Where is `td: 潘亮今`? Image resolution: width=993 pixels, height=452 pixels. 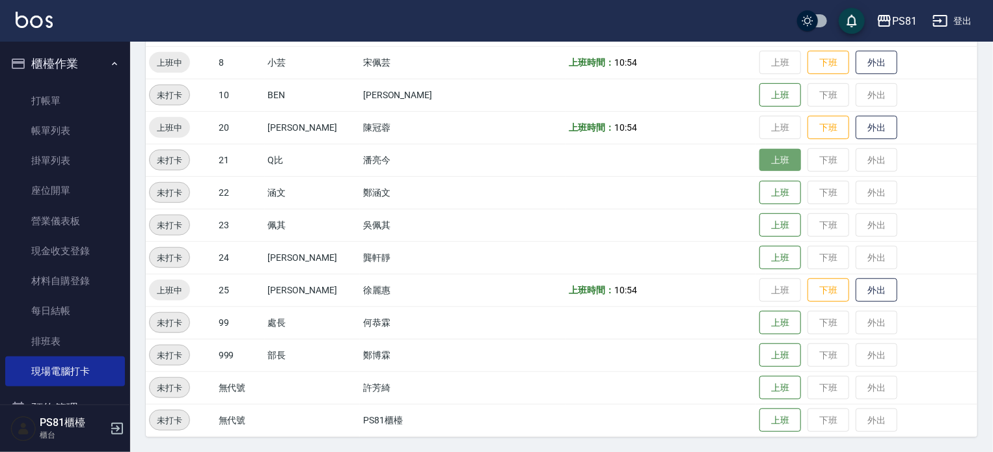 td: 潘亮今 is located at coordinates (415, 160).